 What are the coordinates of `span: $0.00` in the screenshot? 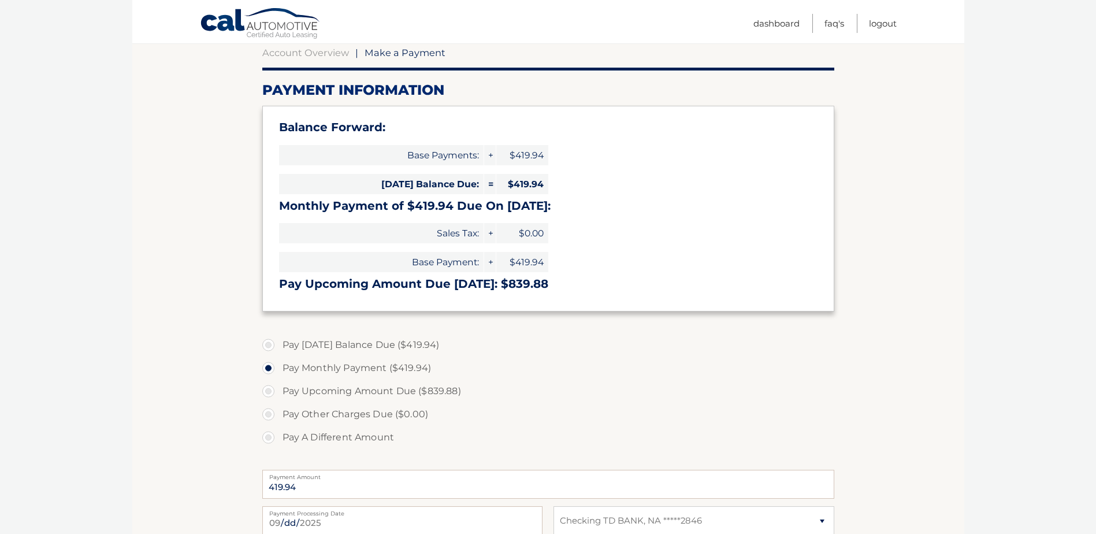 It's located at (522, 233).